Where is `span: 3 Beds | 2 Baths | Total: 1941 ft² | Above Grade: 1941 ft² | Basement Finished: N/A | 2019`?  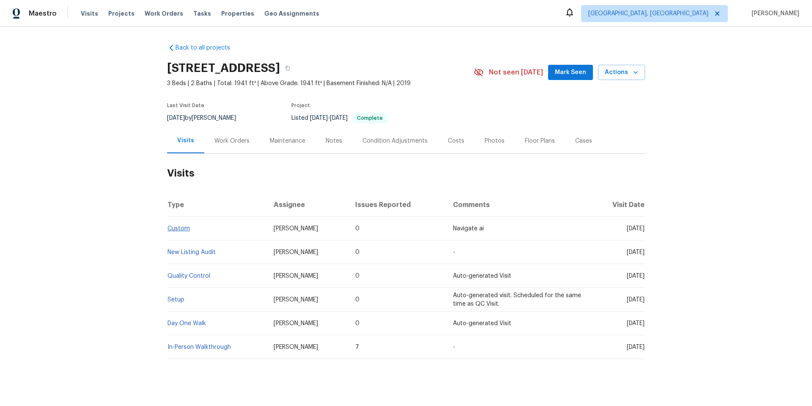 span: 3 Beds | 2 Baths | Total: 1941 ft² | Above Grade: 1941 ft² | Basement Finished: N/A | 2019 is located at coordinates (320, 83).